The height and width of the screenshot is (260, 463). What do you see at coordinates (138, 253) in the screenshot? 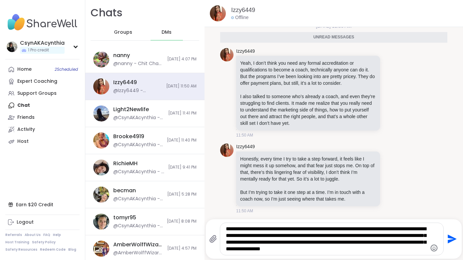
I see `div: @AmberWolffWizard - Hey yes, im actually hosting tonight 8 est` at bounding box center [138, 253].